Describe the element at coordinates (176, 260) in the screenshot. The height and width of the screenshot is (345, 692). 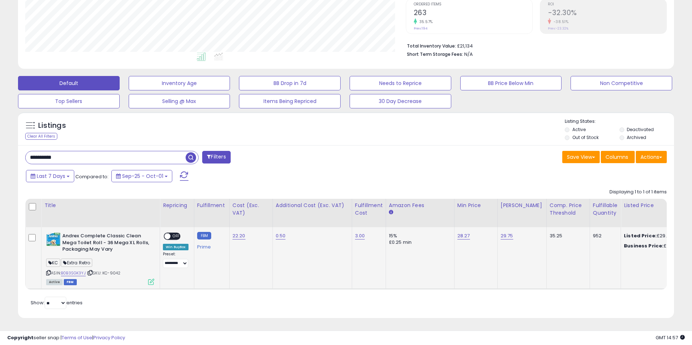
I see `div: Preset:` at that location.